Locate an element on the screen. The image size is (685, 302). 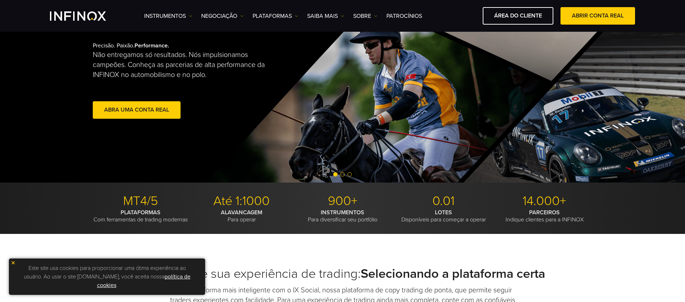
strong: PARCEIROS is located at coordinates (545, 213).